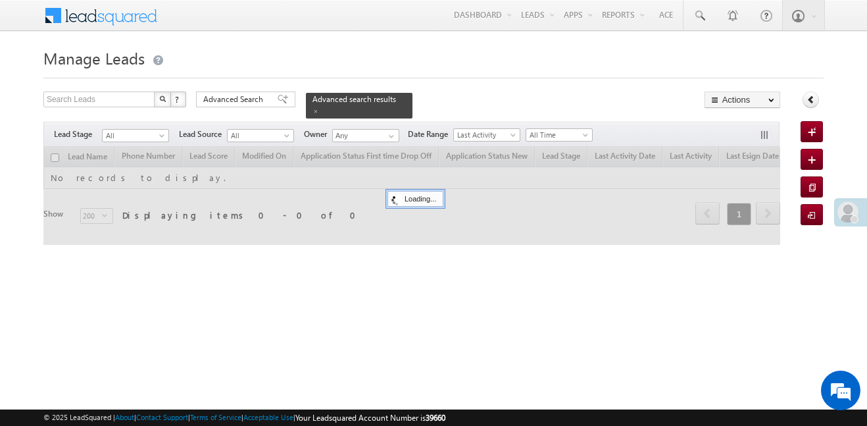 Image resolution: width=867 pixels, height=426 pixels. I want to click on a: Contact Support, so click(162, 416).